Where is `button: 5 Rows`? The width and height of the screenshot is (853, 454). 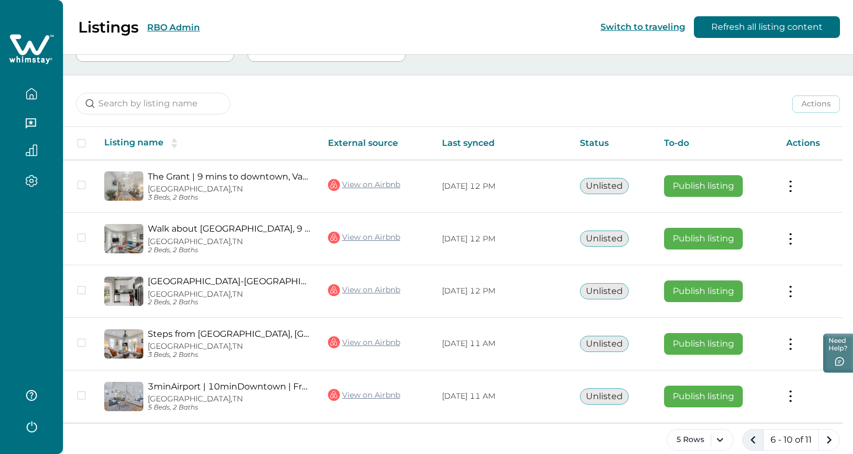 button: 5 Rows is located at coordinates (700, 440).